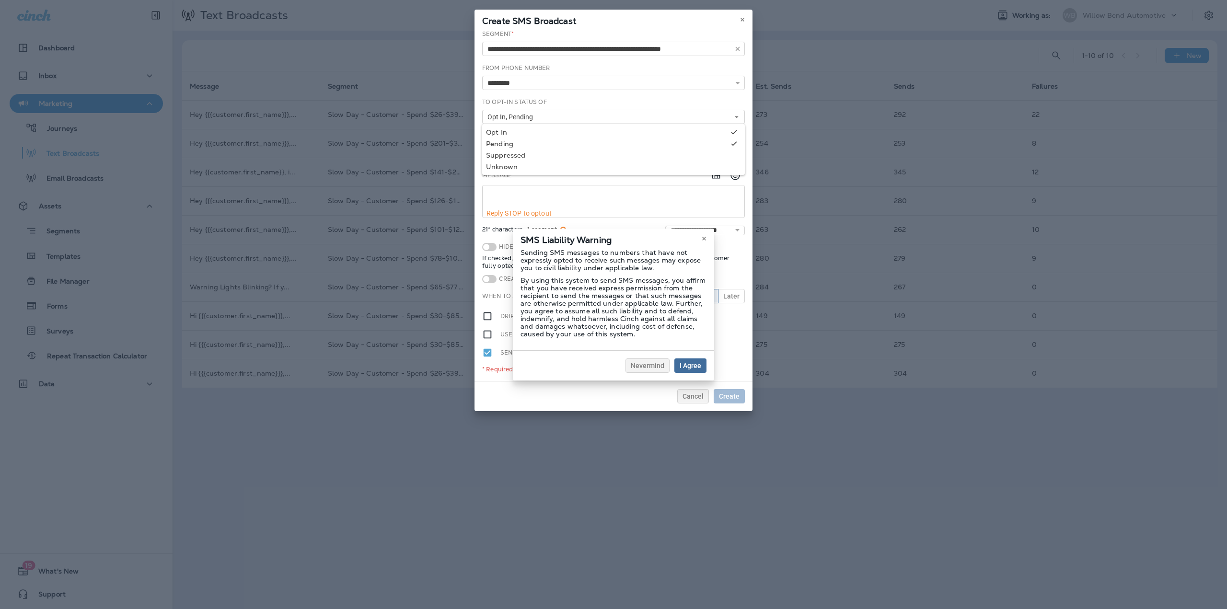  I want to click on button: Nevermind, so click(648, 366).